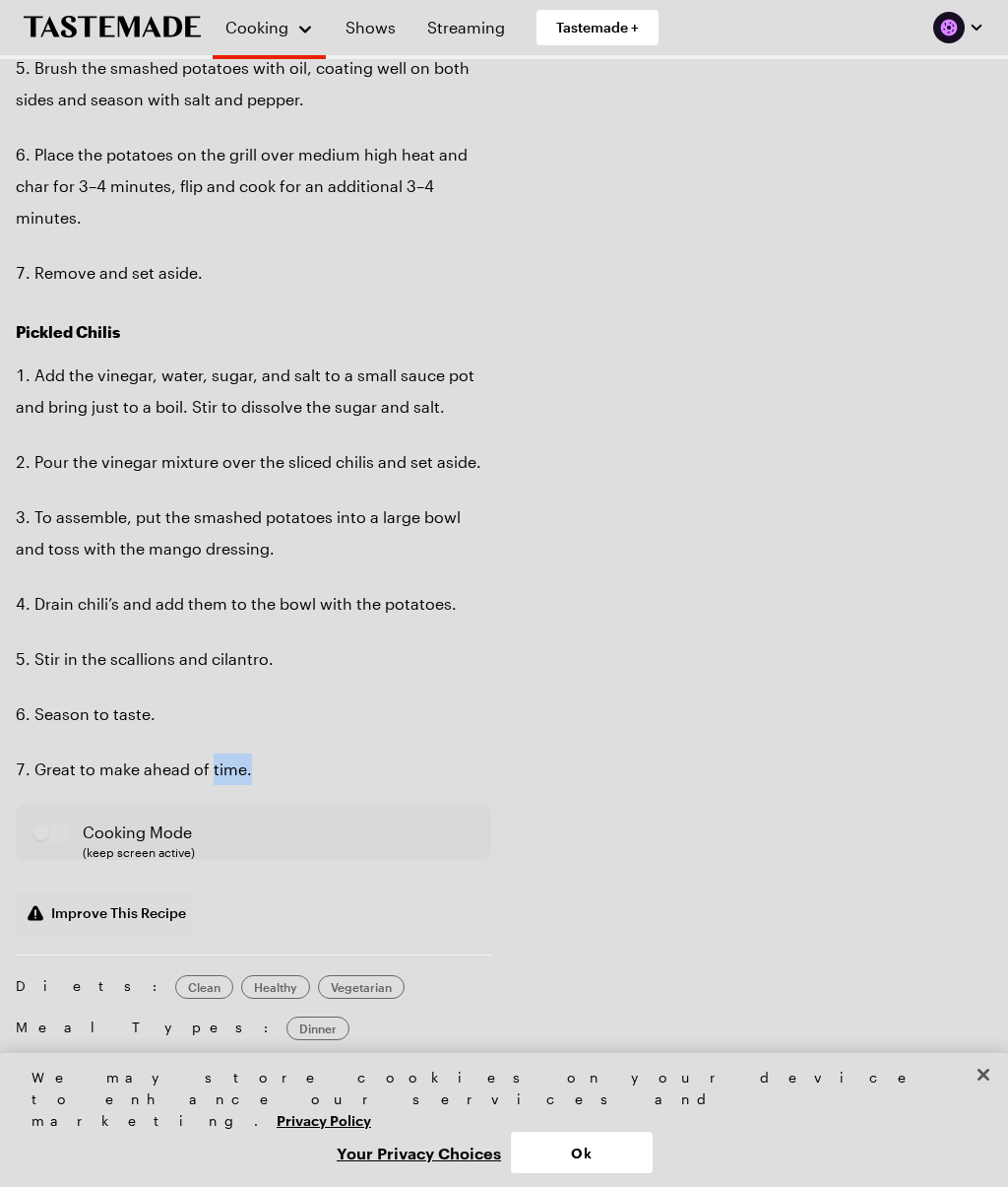 The image size is (1008, 1187). What do you see at coordinates (253, 84) in the screenshot?
I see `li: Brush the smashed potatoes with oil, coating well on both sides and season with salt and pepper.` at bounding box center [253, 84].